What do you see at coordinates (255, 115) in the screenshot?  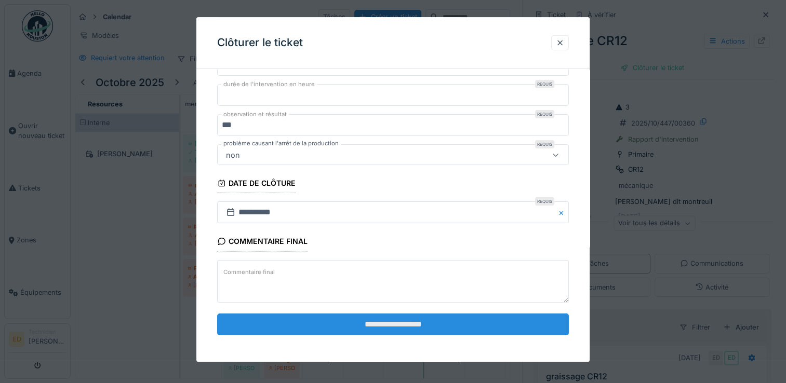 I see `label: observation et résultat` at bounding box center [255, 115].